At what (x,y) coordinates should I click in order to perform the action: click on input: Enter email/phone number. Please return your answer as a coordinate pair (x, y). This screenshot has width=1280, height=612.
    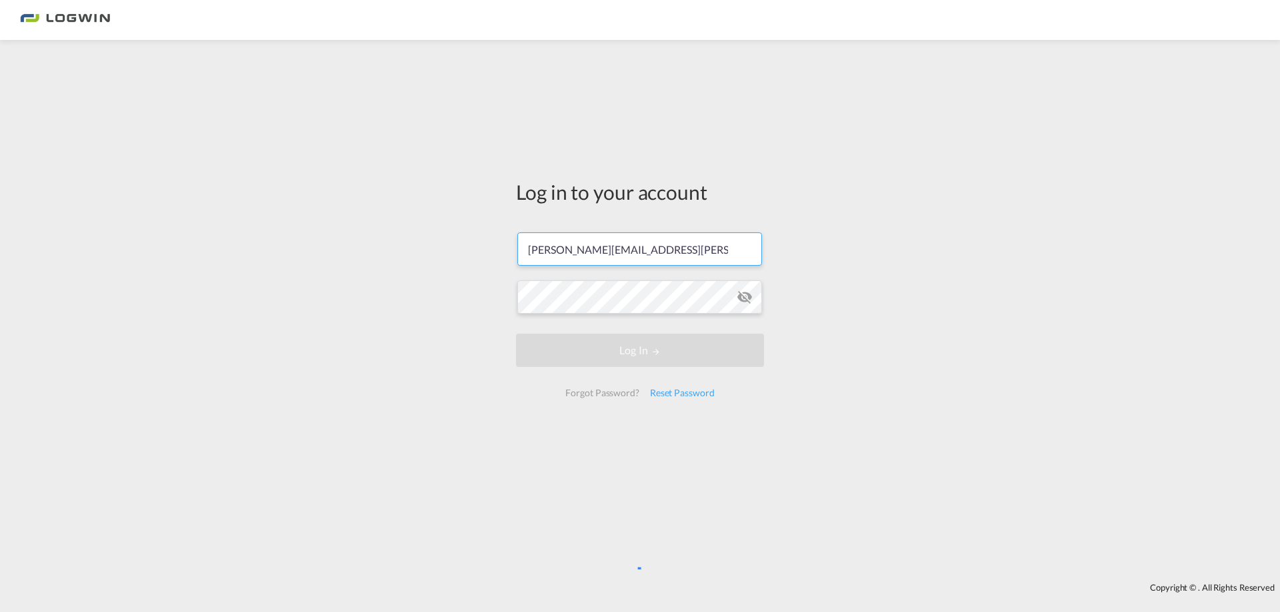
    Looking at the image, I should click on (639, 249).